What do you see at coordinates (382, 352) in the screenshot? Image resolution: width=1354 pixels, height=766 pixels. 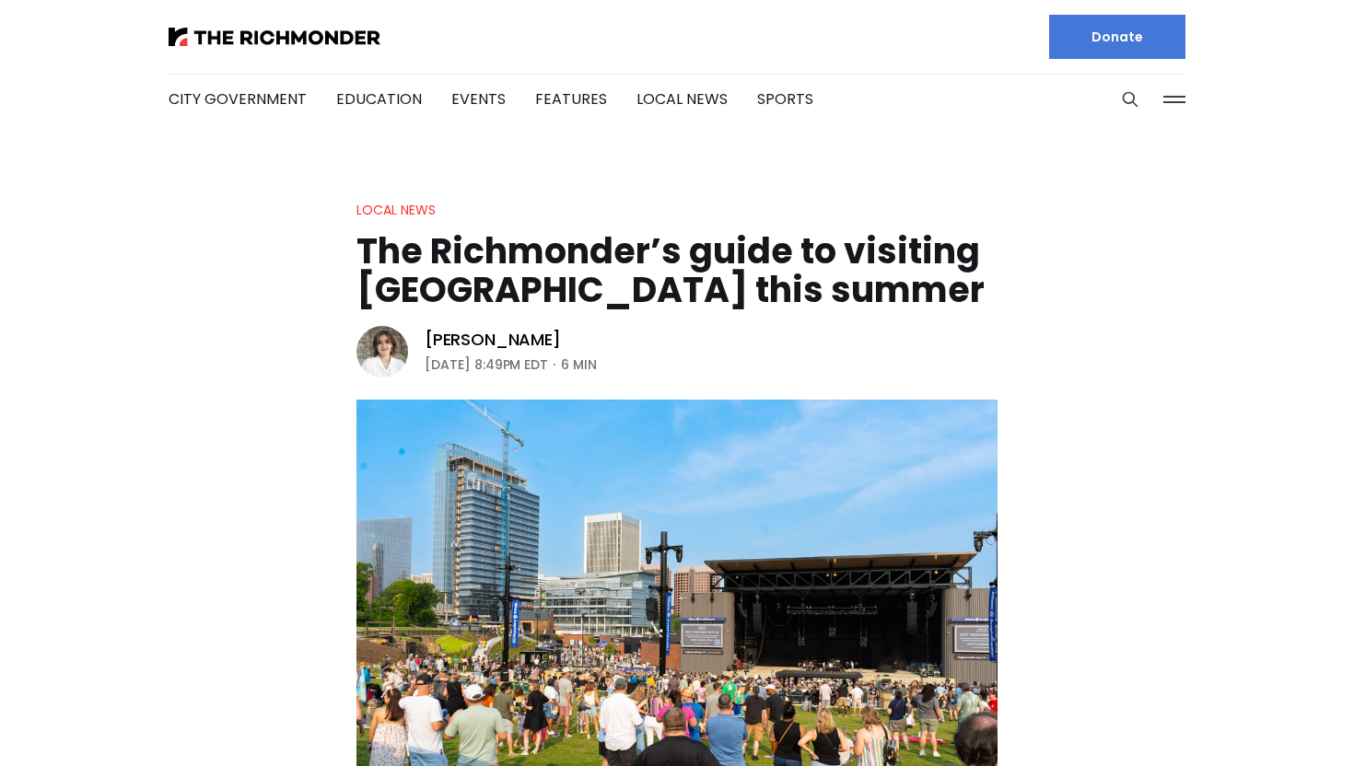 I see `img: Eleanor Shaw` at bounding box center [382, 352].